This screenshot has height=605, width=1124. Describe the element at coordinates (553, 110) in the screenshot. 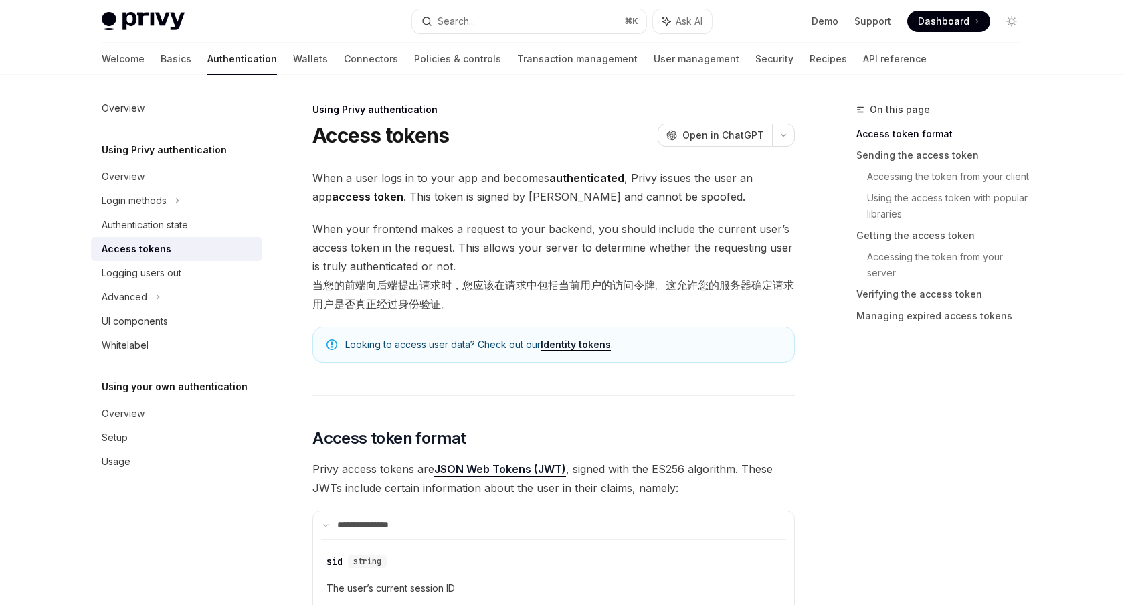

I see `div: Using Privy authentication` at that location.